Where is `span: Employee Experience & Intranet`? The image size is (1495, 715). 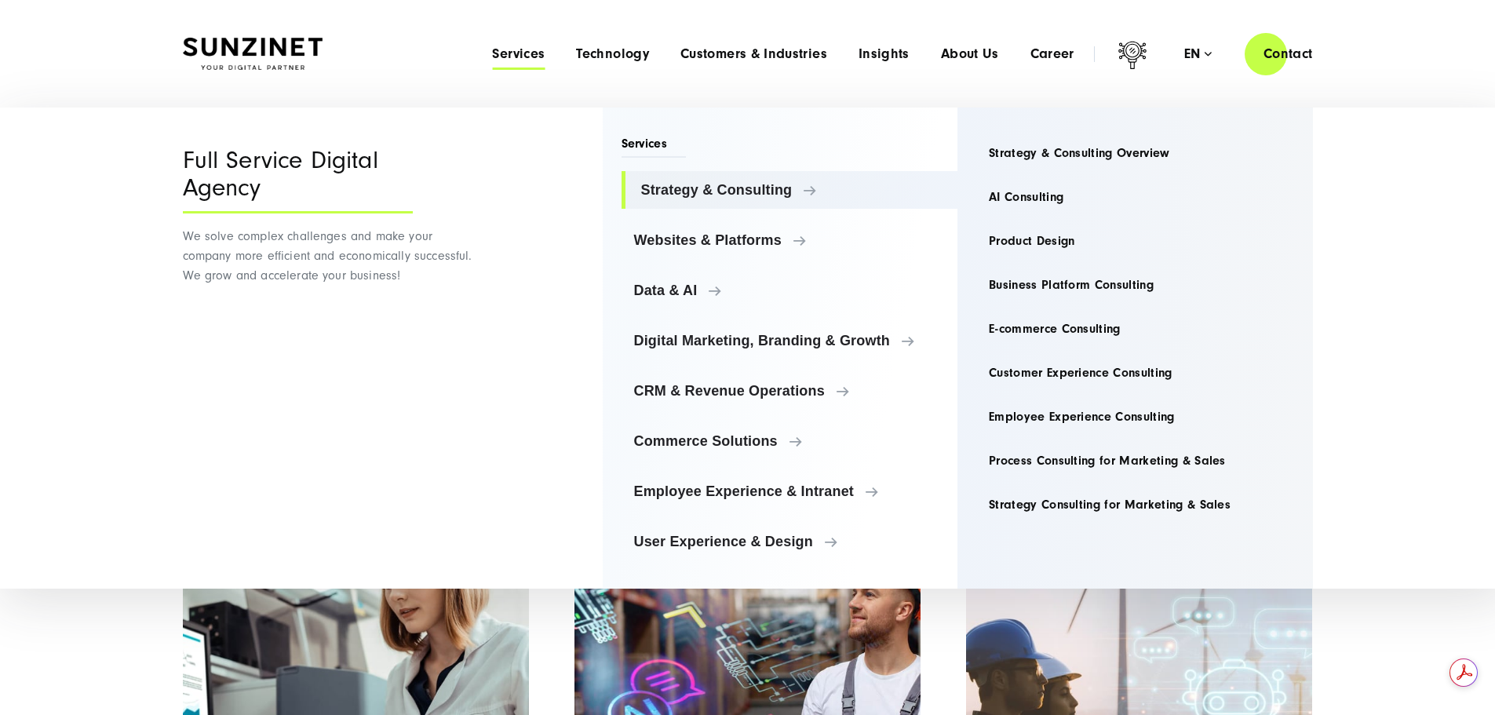
span: Employee Experience & Intranet is located at coordinates (790, 491).